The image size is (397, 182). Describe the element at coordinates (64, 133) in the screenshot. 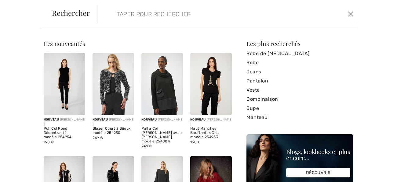

I see `div: Pull Col Rond Décontracté modèle 254954` at that location.